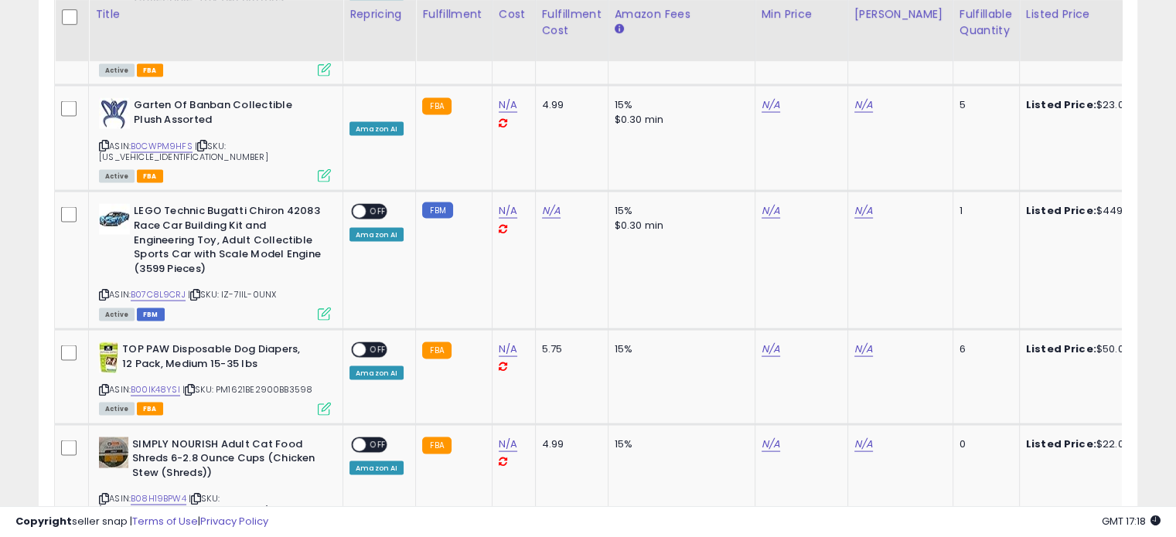  Describe the element at coordinates (801, 15) in the screenshot. I see `div: Min Price` at that location.